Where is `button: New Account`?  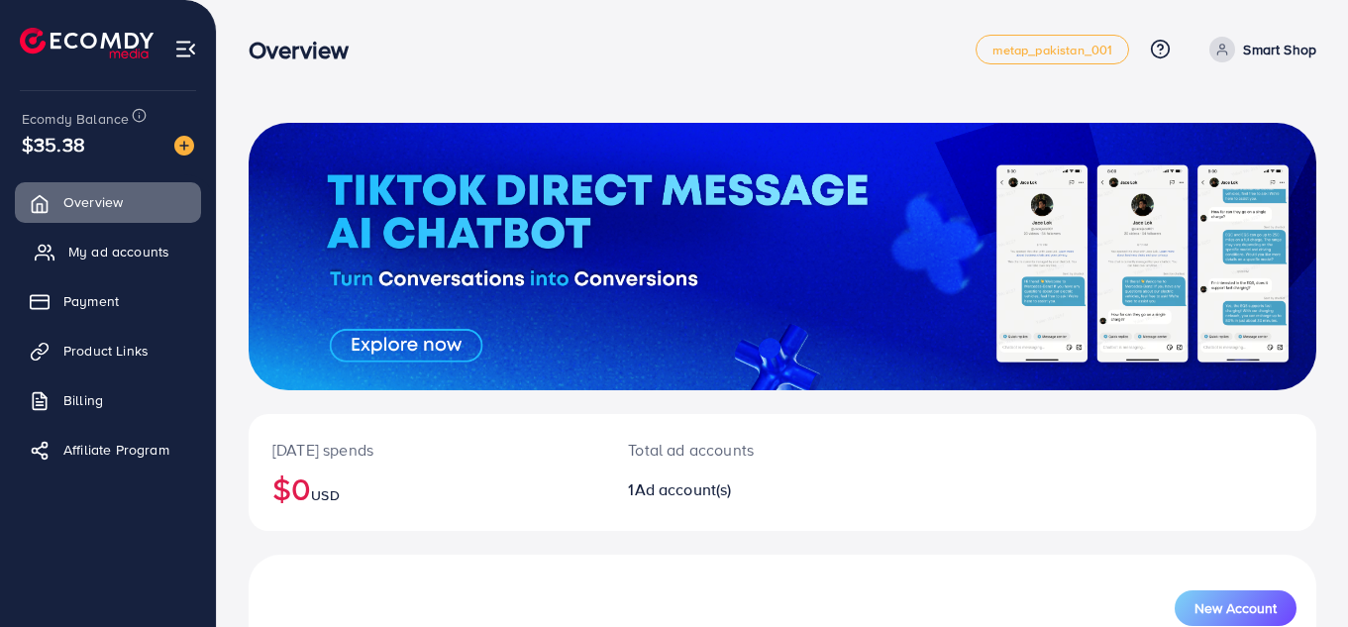 button: New Account is located at coordinates (1235, 608).